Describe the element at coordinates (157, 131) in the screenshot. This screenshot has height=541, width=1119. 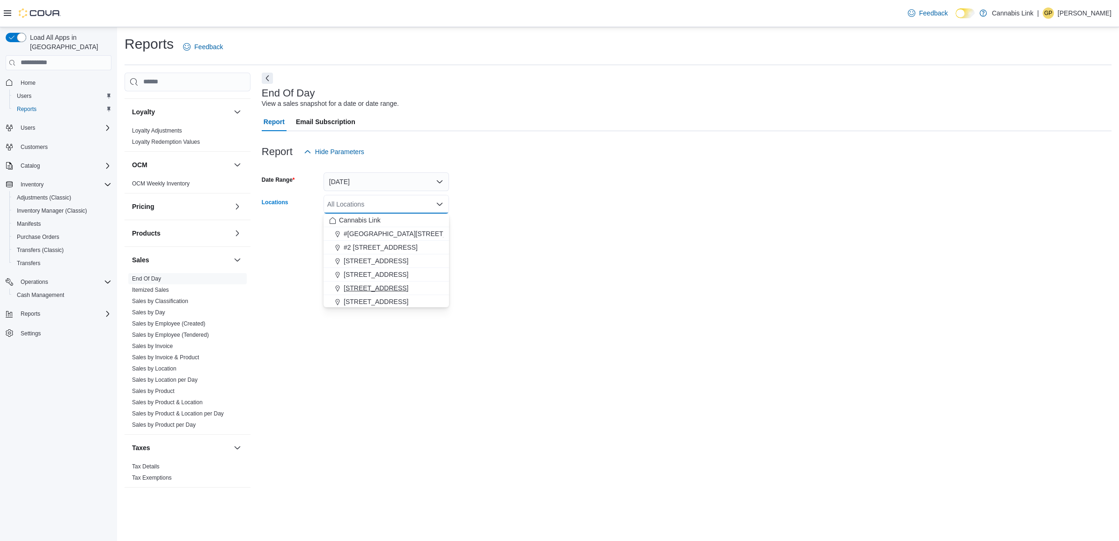
I see `a: Loyalty Adjustments` at that location.